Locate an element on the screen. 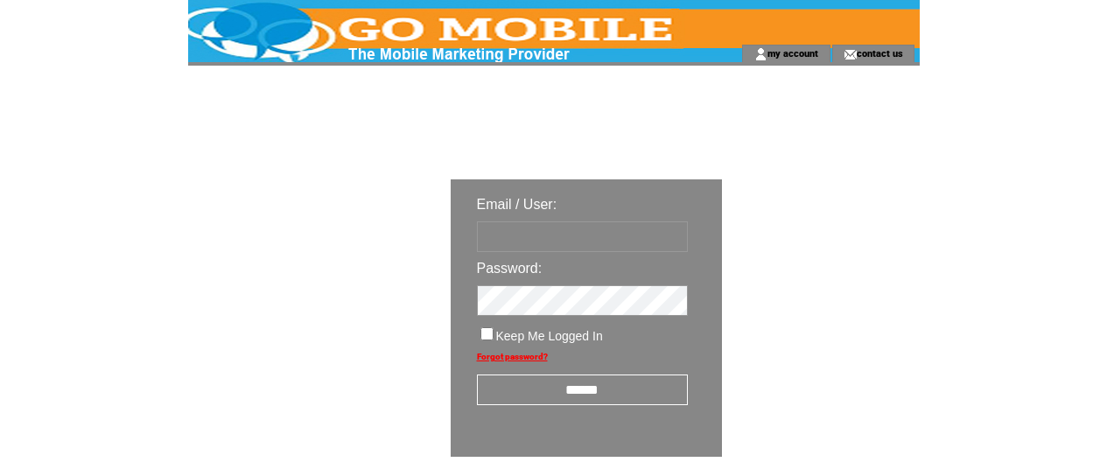  a: Forgot password? is located at coordinates (512, 356).